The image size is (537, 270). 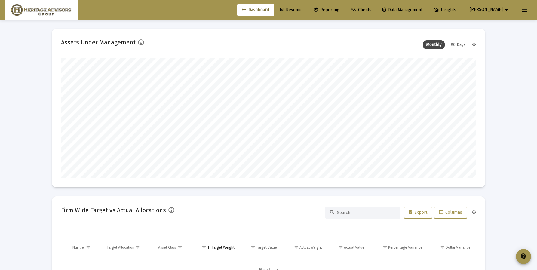 What do you see at coordinates (204, 247) in the screenshot?
I see `span: Show filter options for column 'Target Weight'` at bounding box center [204, 247].